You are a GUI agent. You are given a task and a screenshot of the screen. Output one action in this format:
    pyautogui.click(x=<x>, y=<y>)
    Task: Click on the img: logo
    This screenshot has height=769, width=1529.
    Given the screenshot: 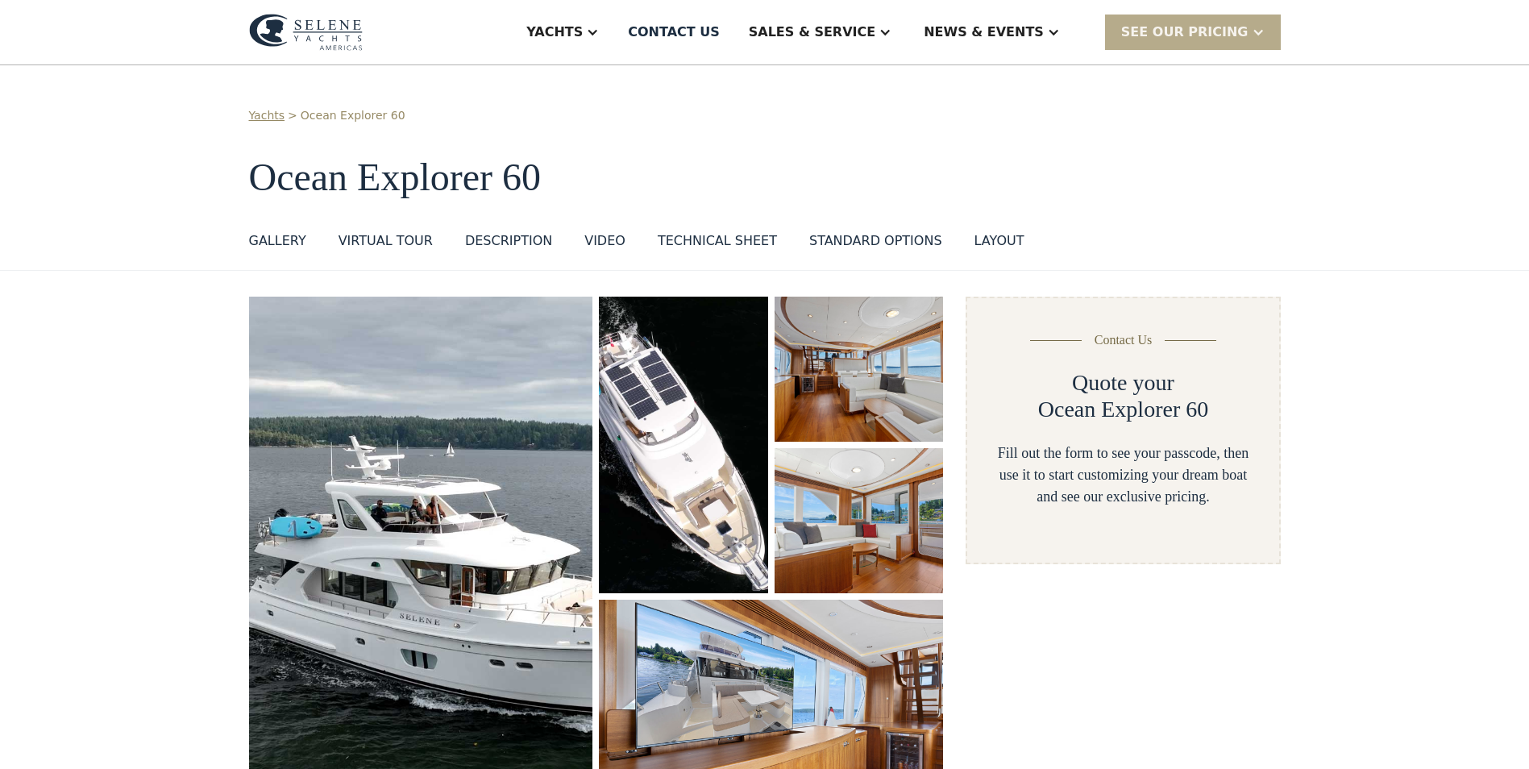 What is the action you would take?
    pyautogui.click(x=305, y=32)
    